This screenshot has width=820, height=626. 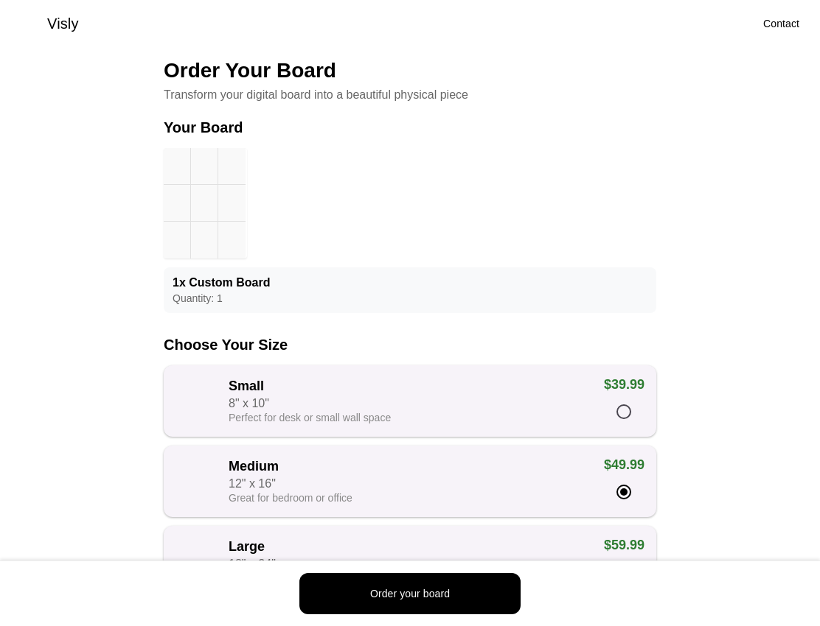 What do you see at coordinates (410, 71) in the screenshot?
I see `div: Order Your Board` at bounding box center [410, 71].